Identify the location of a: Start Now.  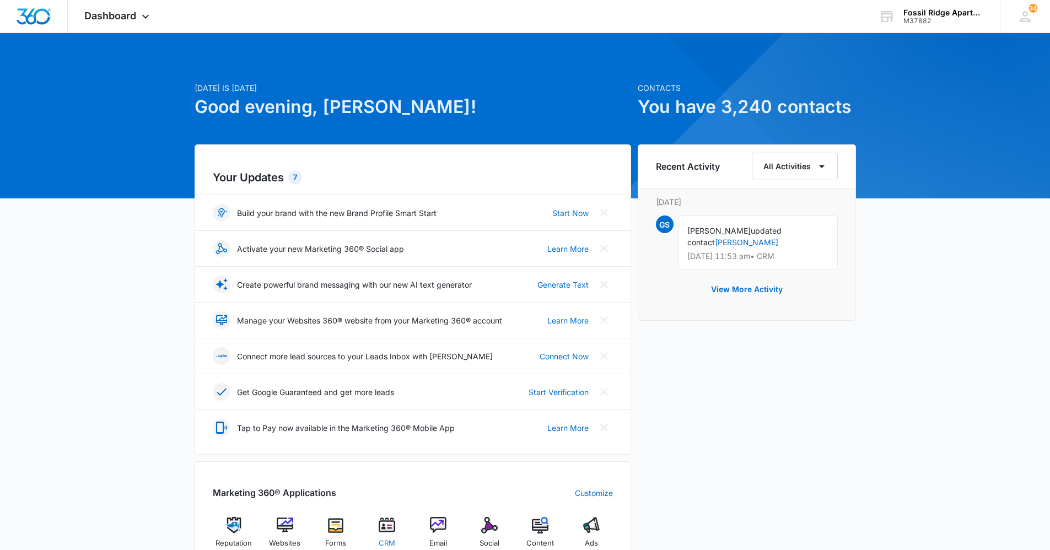
(570, 213).